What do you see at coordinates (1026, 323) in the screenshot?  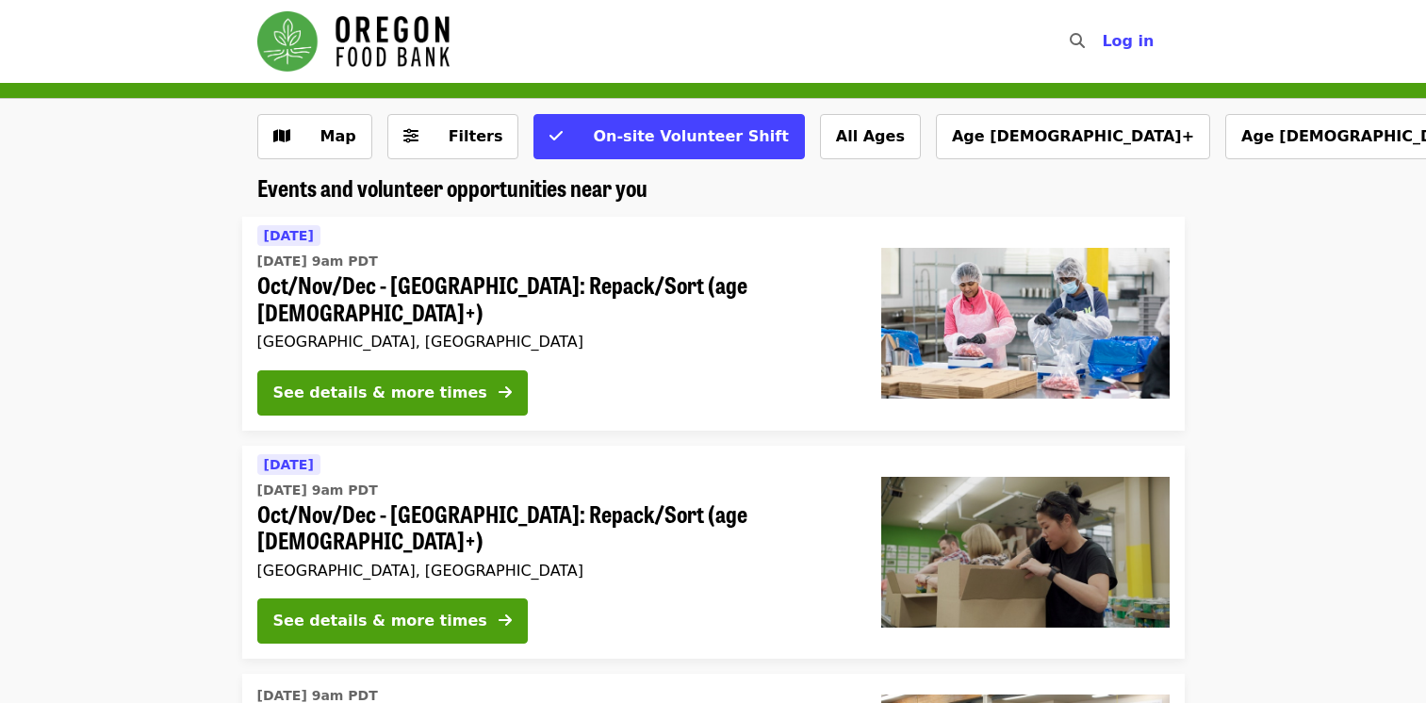 I see `img: Oct/Nov/Dec - Beaverton: Repack/Sort (age 10+) organized by Oregon Food Bank` at bounding box center [1026, 323].